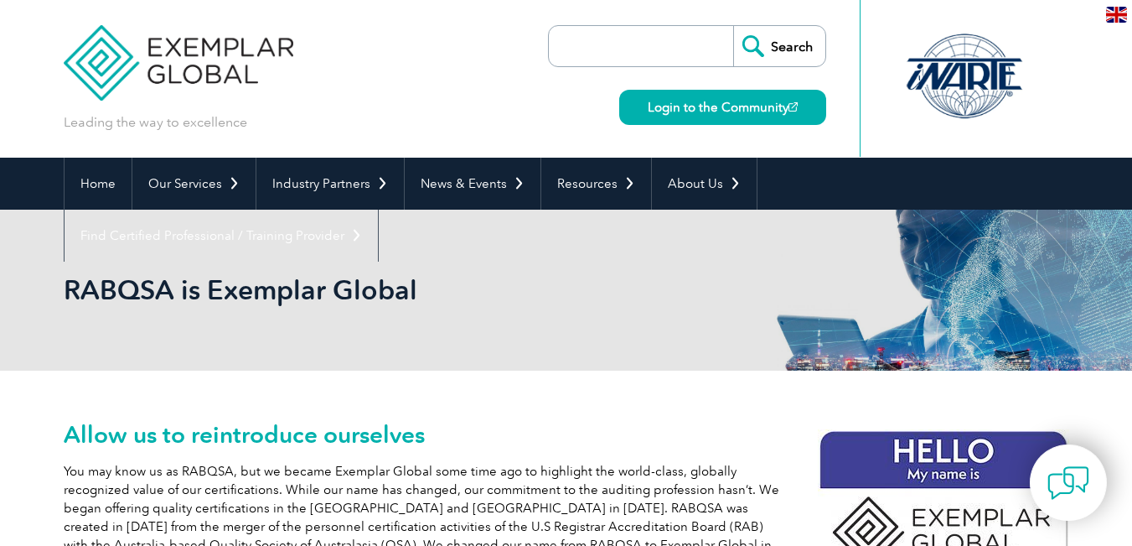 The image size is (1132, 546). Describe the element at coordinates (1069, 483) in the screenshot. I see `img: contact-chat.png` at that location.